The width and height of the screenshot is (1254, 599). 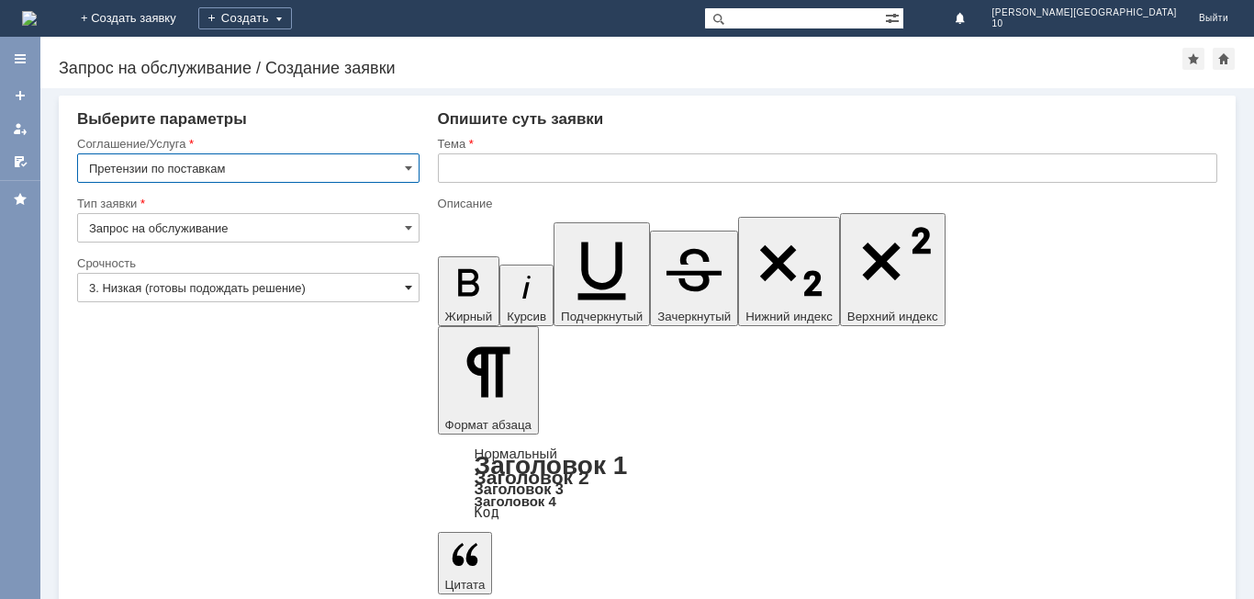 What do you see at coordinates (601, 316) in the screenshot?
I see `span: Подчеркнутый` at bounding box center [601, 316].